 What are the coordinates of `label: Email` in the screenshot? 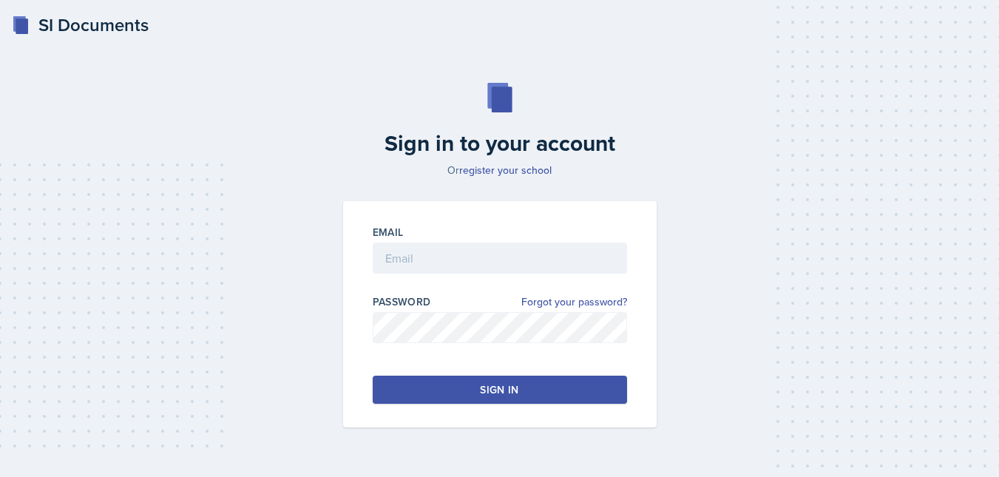 It's located at (388, 232).